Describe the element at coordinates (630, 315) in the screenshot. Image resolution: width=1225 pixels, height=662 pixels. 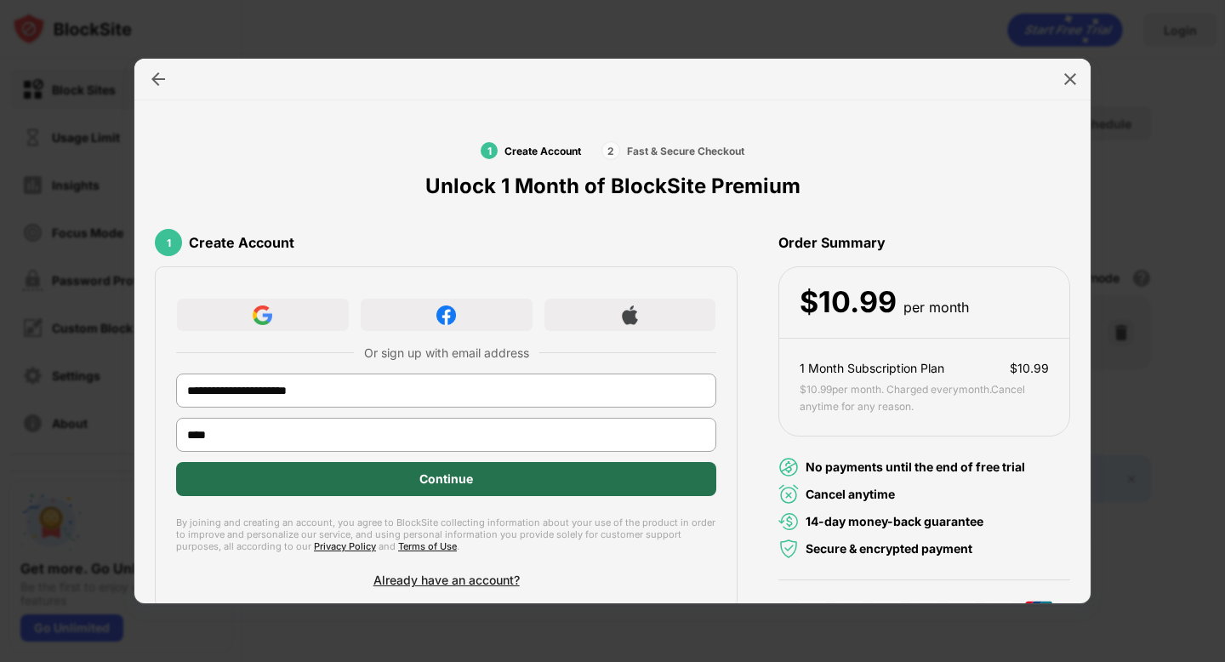
I see `img: apple-icon.png` at that location.